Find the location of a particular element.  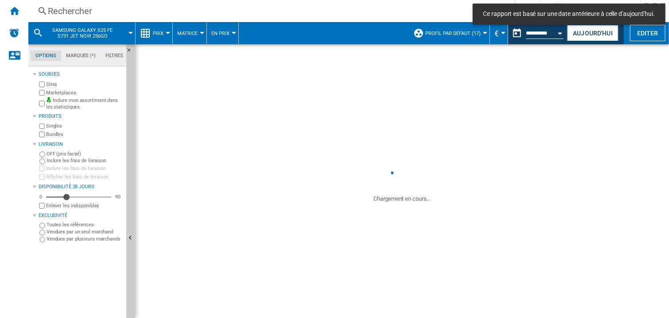

div: Profil par défaut (17) is located at coordinates (449, 33).